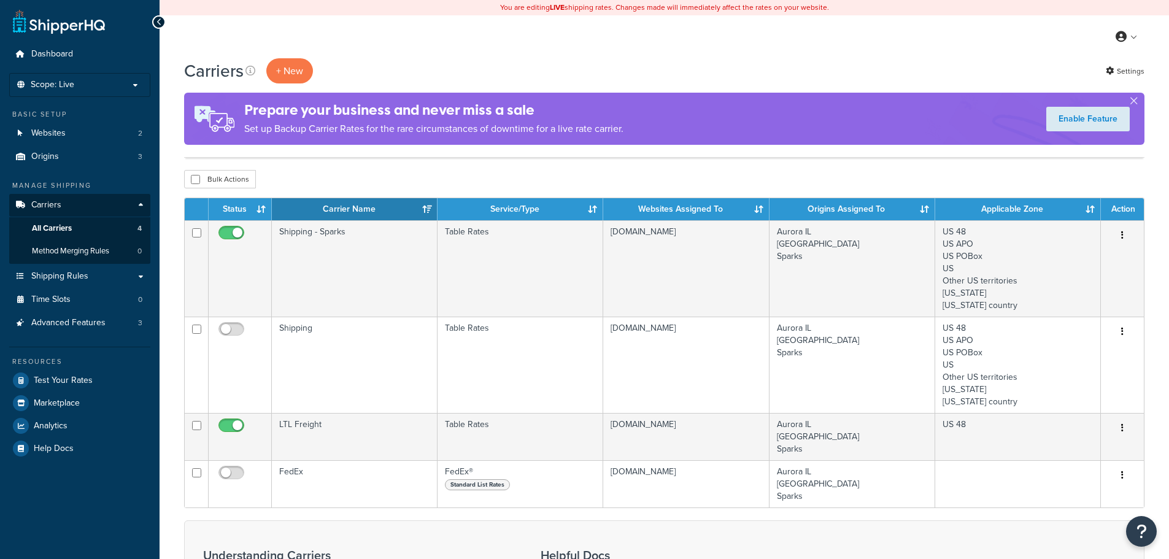 Image resolution: width=1169 pixels, height=559 pixels. What do you see at coordinates (1122, 209) in the screenshot?
I see `th: Action` at bounding box center [1122, 209].